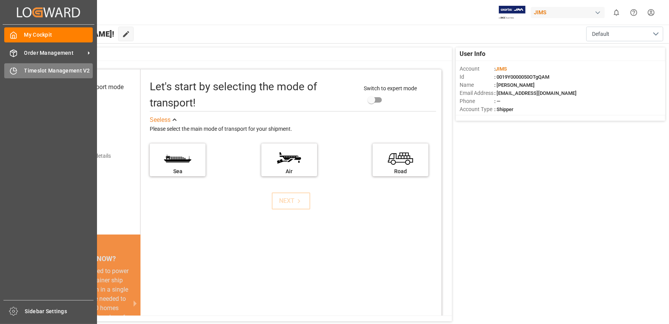 The image size is (669, 324). Describe the element at coordinates (391, 88) in the screenshot. I see `span: Switch to expert mode` at that location.